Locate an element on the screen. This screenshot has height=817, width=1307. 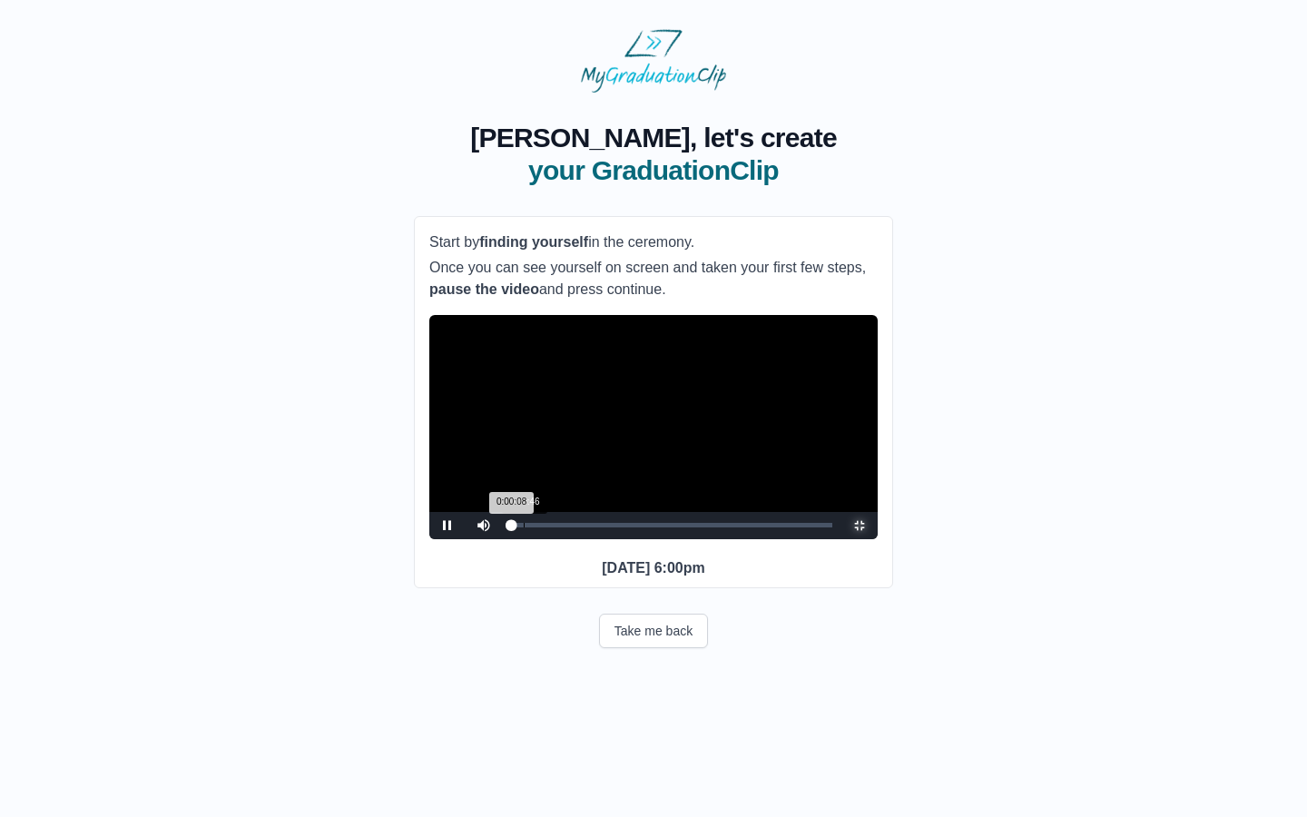
p: Start by in the ceremony. is located at coordinates (653, 242).